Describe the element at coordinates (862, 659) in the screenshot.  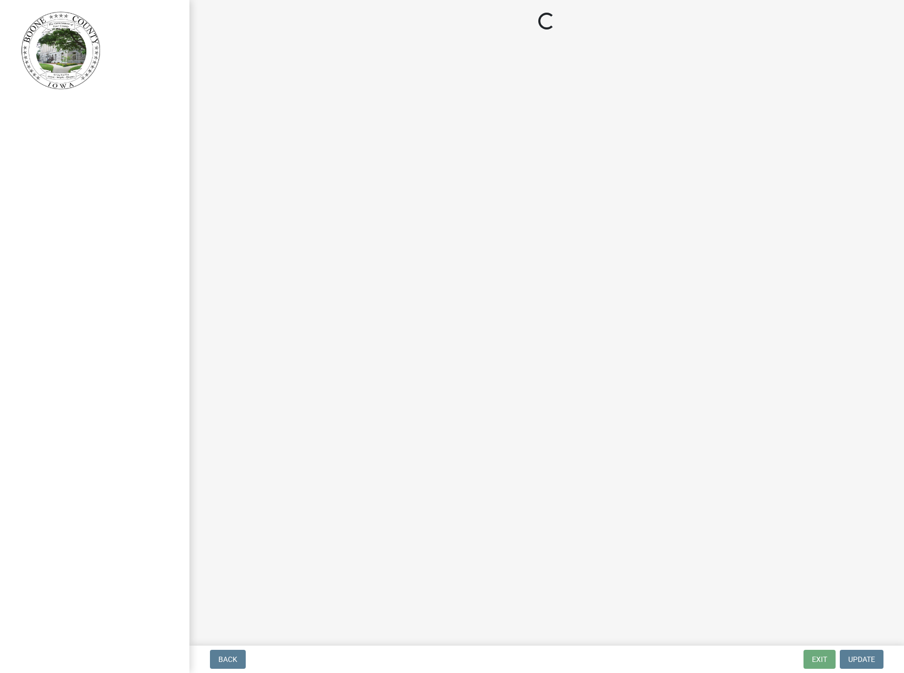
I see `button: Update` at that location.